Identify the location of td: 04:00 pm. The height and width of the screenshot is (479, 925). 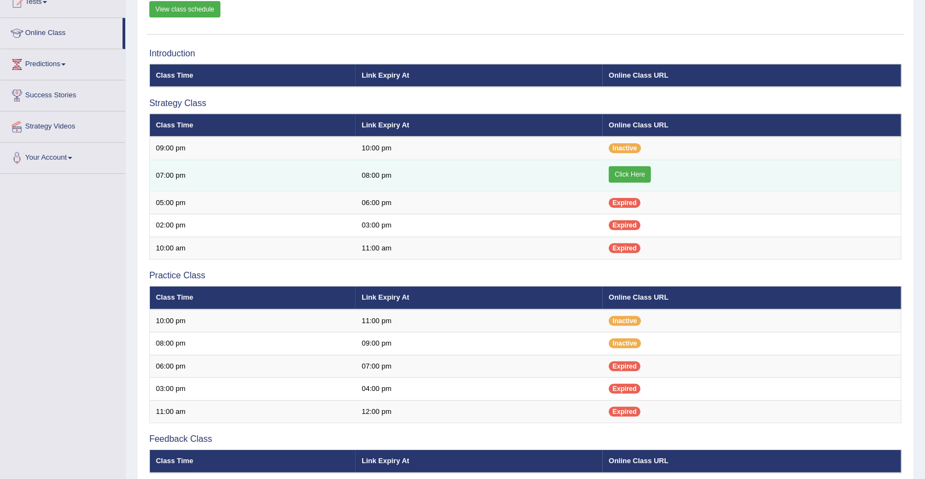
(479, 390).